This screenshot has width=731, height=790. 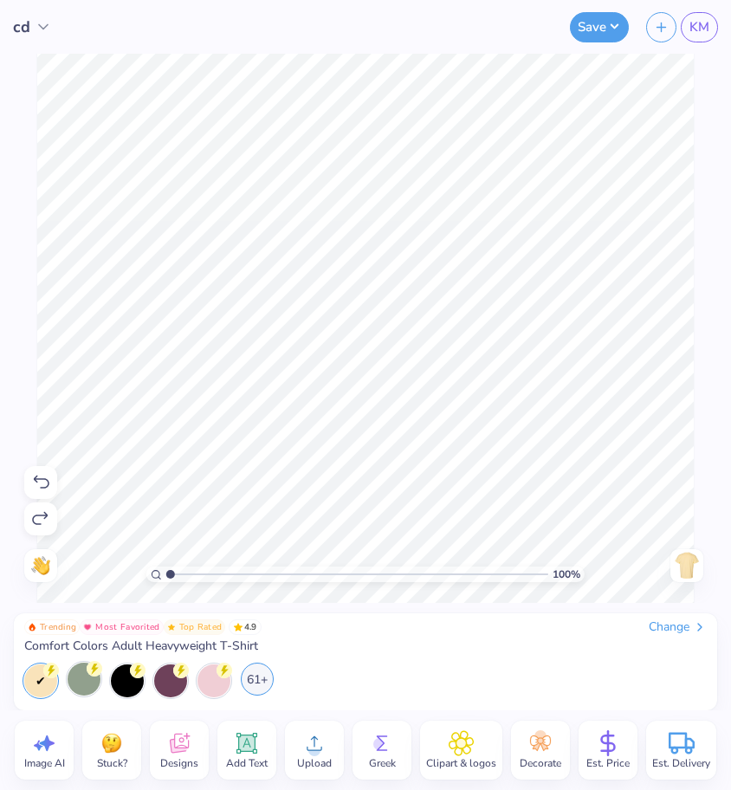 I want to click on img: Trending sort, so click(x=32, y=627).